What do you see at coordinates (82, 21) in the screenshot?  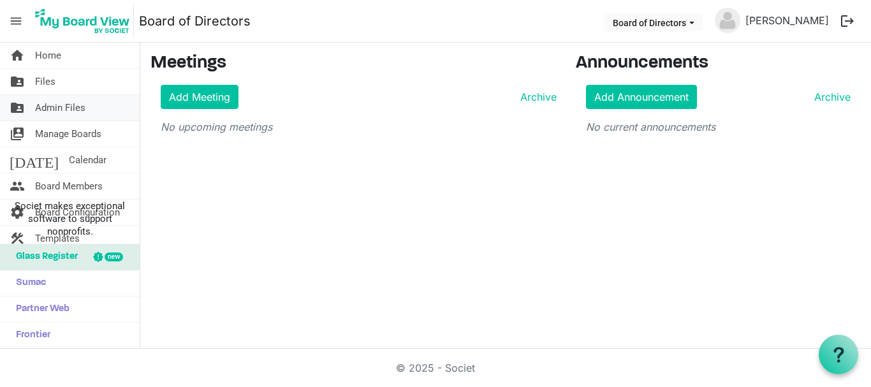 I see `img: My Board View Logo` at bounding box center [82, 21].